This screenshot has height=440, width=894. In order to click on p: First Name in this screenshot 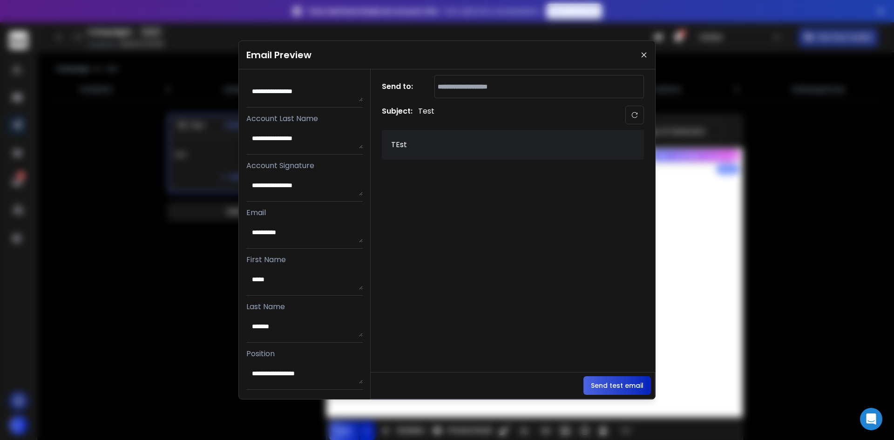, I will do `click(305, 260)`.